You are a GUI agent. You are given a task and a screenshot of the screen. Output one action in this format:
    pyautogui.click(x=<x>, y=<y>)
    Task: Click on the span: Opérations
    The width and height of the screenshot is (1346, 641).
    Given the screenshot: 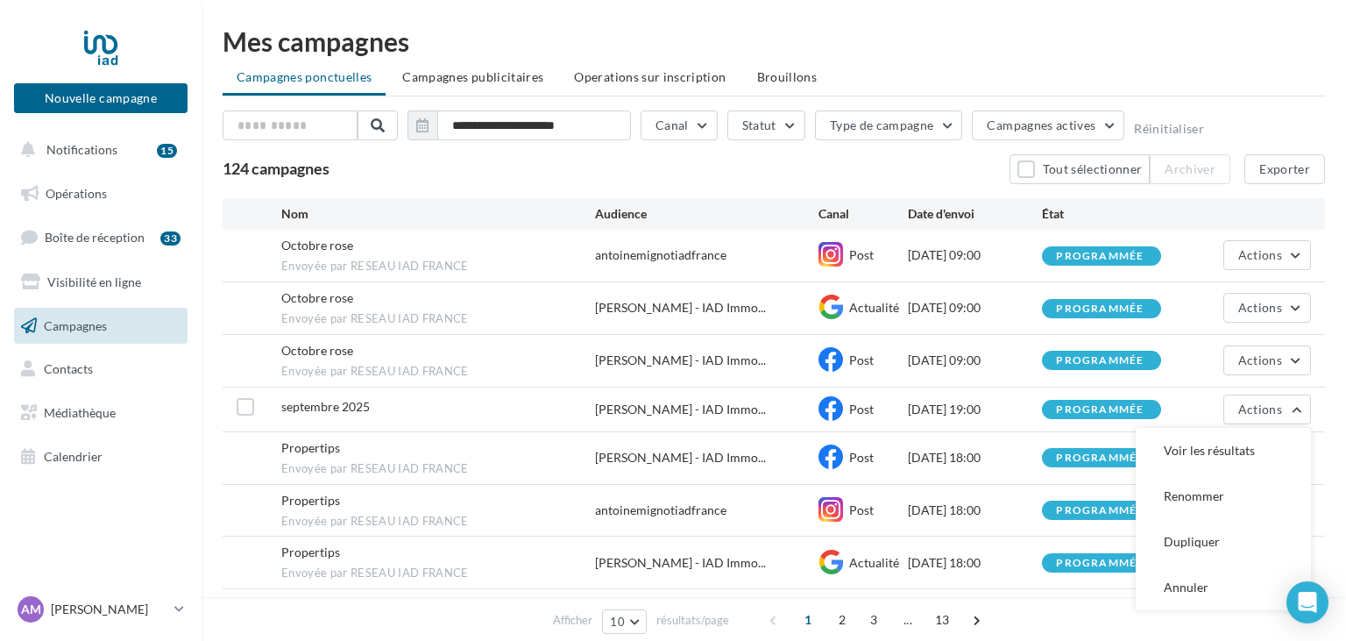 What is the action you would take?
    pyautogui.click(x=76, y=193)
    